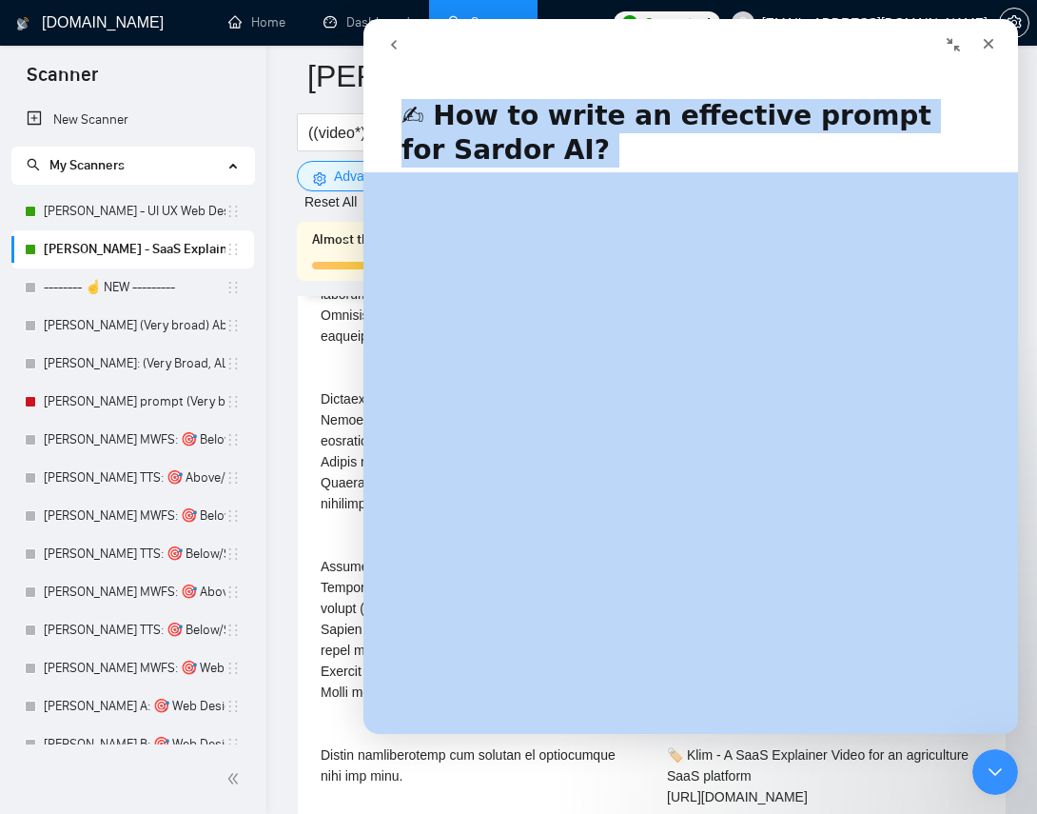  I want to click on a: -------- ☝️ NEW ---------, so click(134, 287).